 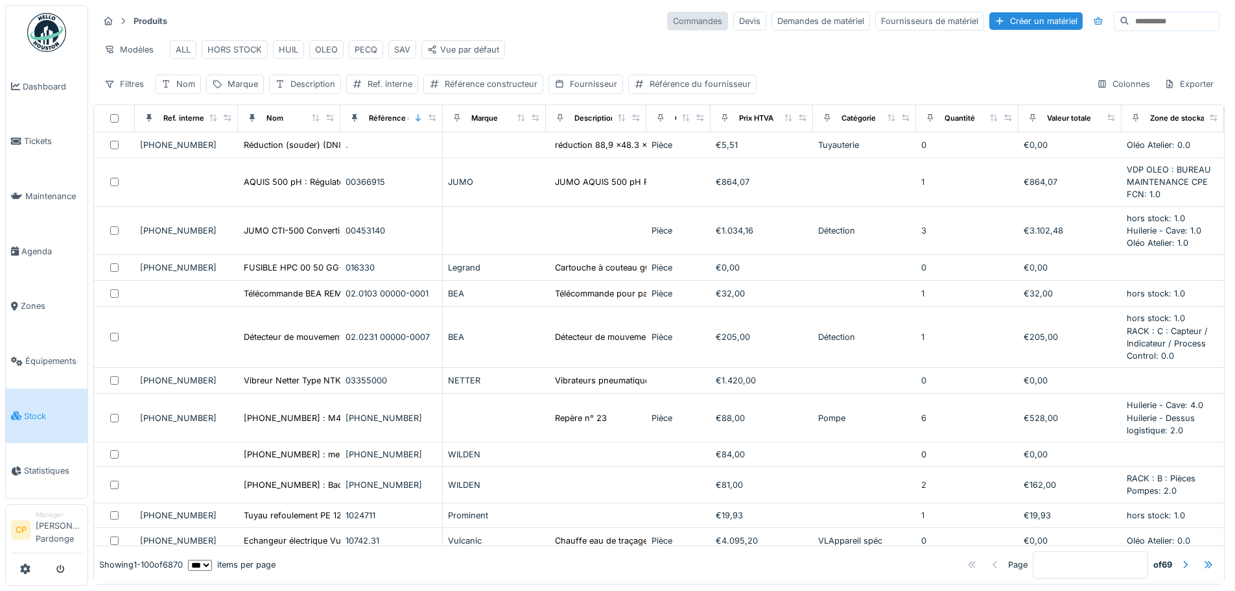 I want to click on div: Vibrateurs pneumatiques à piston, so click(x=622, y=380).